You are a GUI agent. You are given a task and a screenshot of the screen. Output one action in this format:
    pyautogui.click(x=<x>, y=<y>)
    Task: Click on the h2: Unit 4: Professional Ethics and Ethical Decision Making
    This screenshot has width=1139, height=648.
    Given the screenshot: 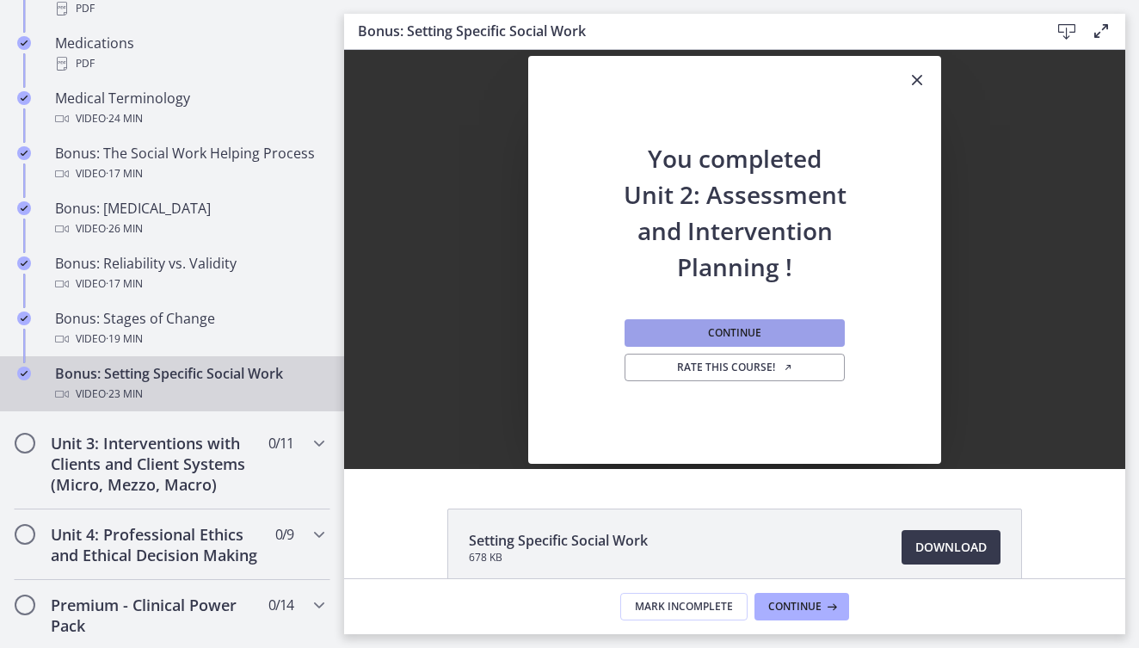 What is the action you would take?
    pyautogui.click(x=156, y=544)
    